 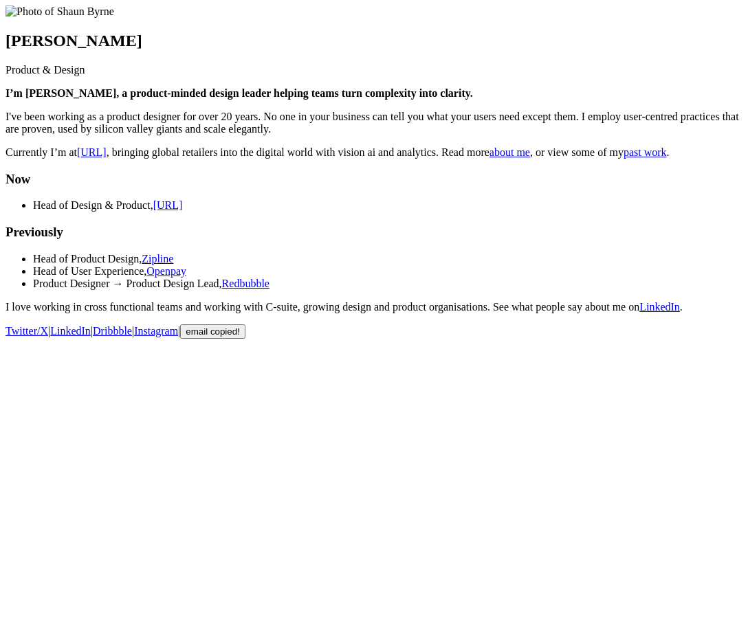 I want to click on h3: Now, so click(x=374, y=179).